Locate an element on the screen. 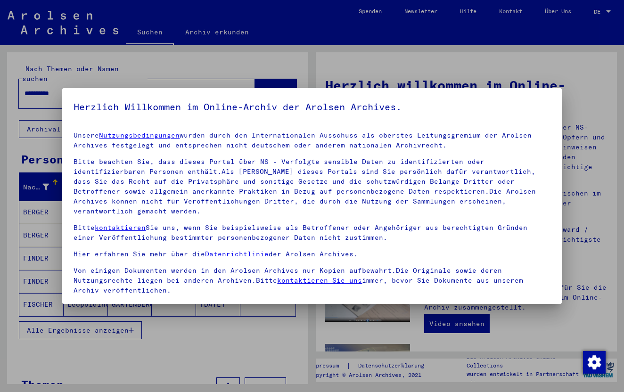 Image resolution: width=624 pixels, height=392 pixels. p: Von einigen Dokumenten werden in den Arolsen Archives nur Kopien aufbewahrt.Die Originale sowie d... is located at coordinates (311, 280).